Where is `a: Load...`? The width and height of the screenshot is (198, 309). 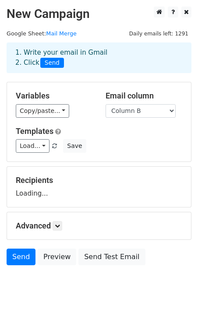
a: Load... is located at coordinates (32, 146).